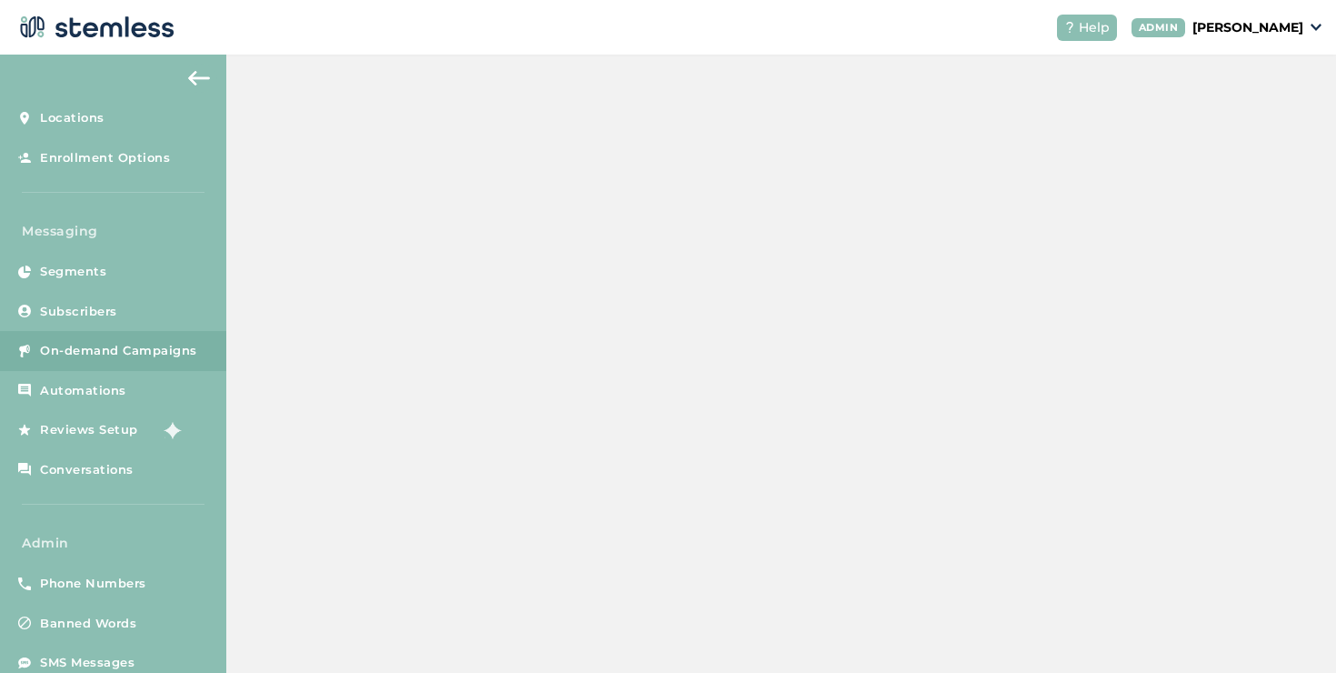  Describe the element at coordinates (89, 430) in the screenshot. I see `span: Reviews Setup` at that location.